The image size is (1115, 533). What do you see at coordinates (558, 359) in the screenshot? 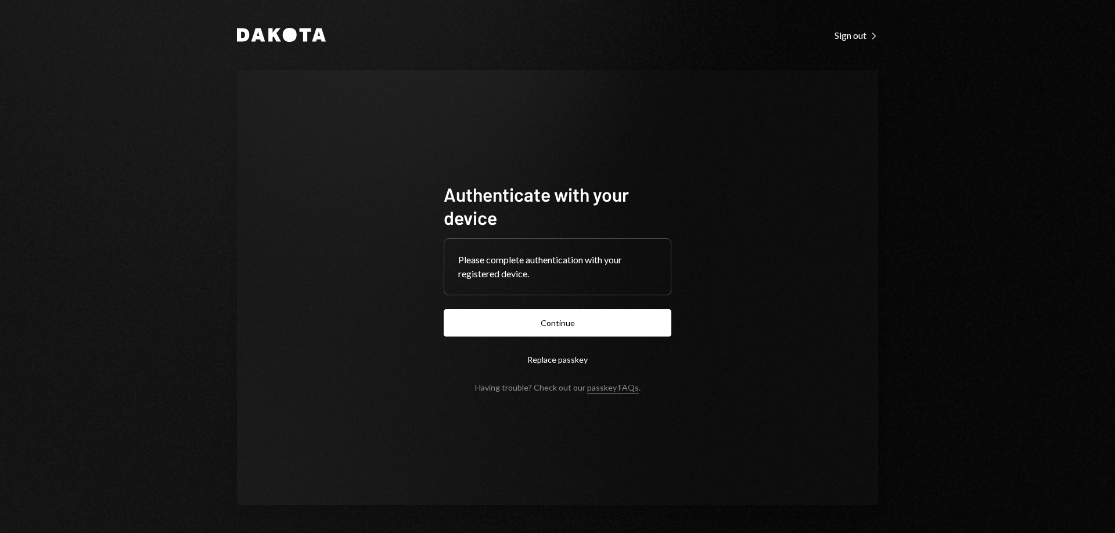
I see `button: Replace passkey` at bounding box center [558, 359].